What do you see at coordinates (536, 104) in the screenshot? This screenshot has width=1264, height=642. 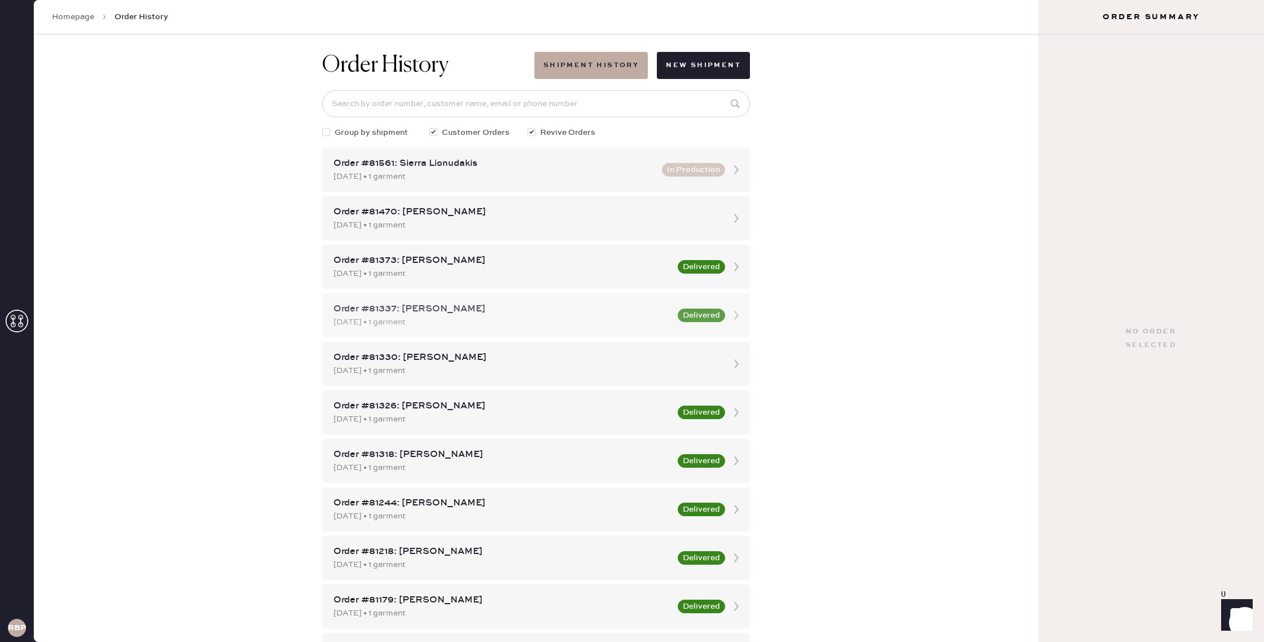 I see `input: Search by order number, customer name, email or phone number` at bounding box center [536, 104].